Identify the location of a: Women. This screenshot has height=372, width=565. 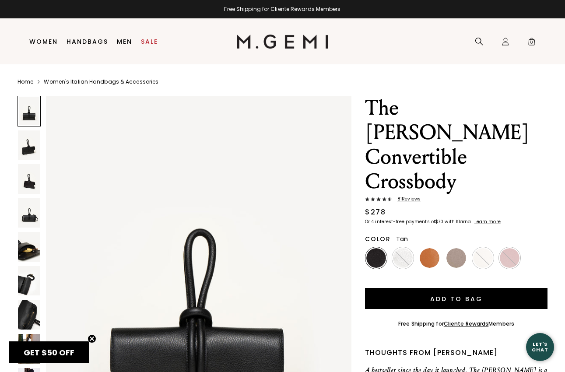
(43, 42).